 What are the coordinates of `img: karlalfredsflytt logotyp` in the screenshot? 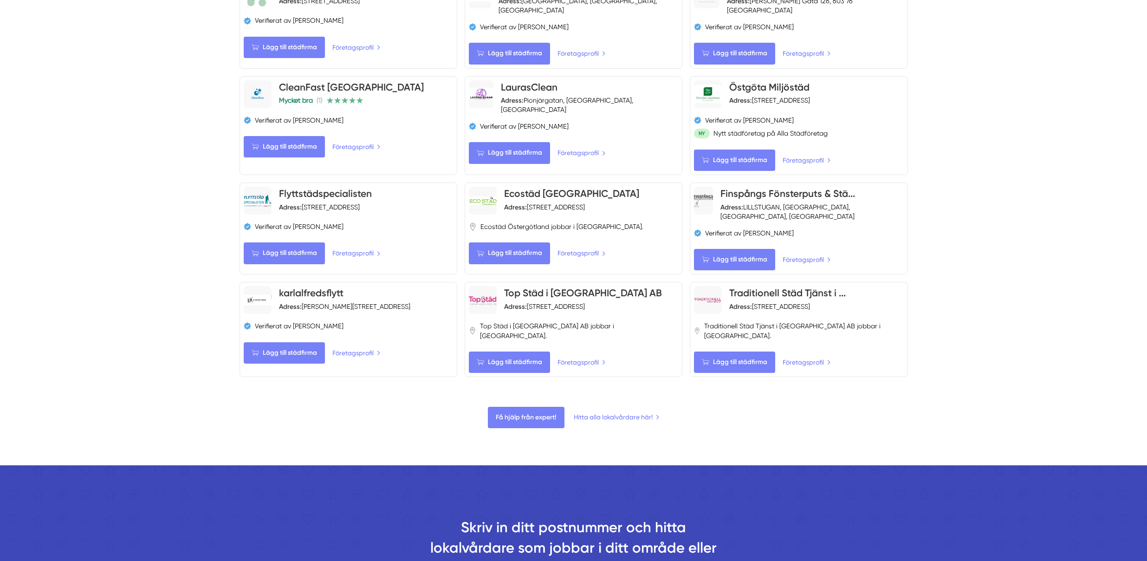 It's located at (258, 300).